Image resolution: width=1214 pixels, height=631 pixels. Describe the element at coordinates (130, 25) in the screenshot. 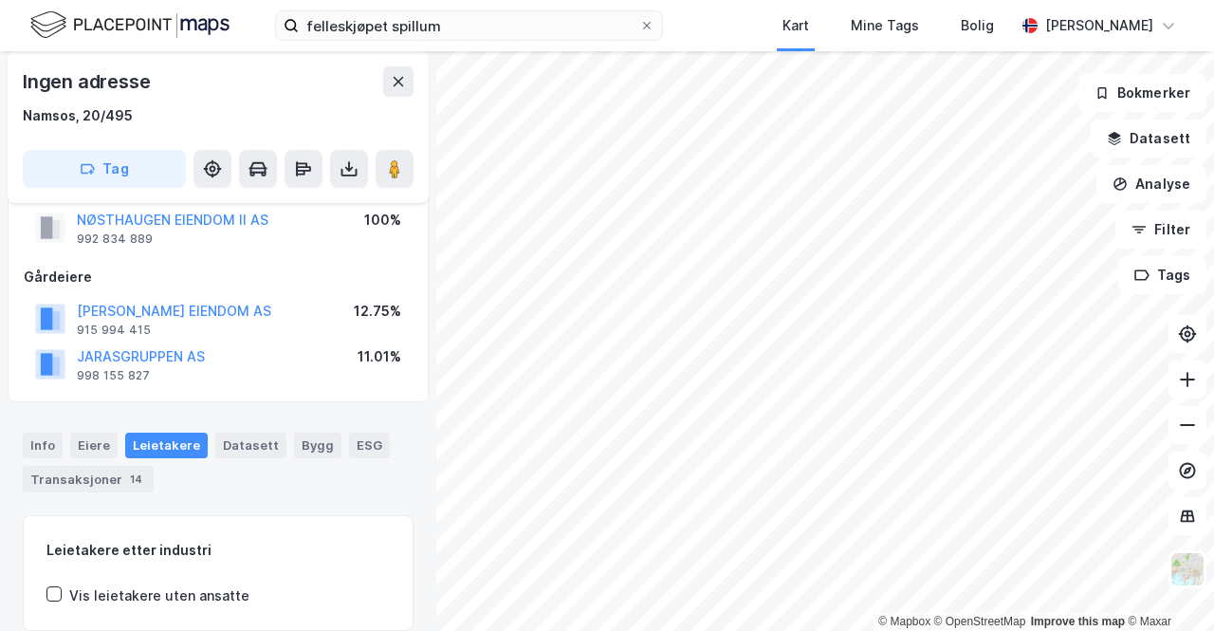

I see `img: logo.f888ab2527a4732fd821a326f86c7f29.svg` at that location.